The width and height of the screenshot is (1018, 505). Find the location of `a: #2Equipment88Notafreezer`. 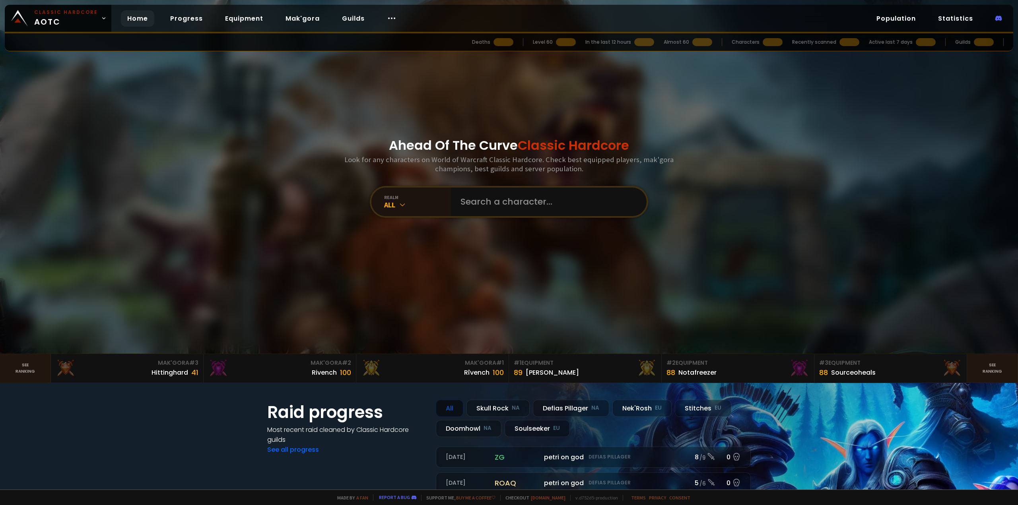

a: #2Equipment88Notafreezer is located at coordinates (738, 369).